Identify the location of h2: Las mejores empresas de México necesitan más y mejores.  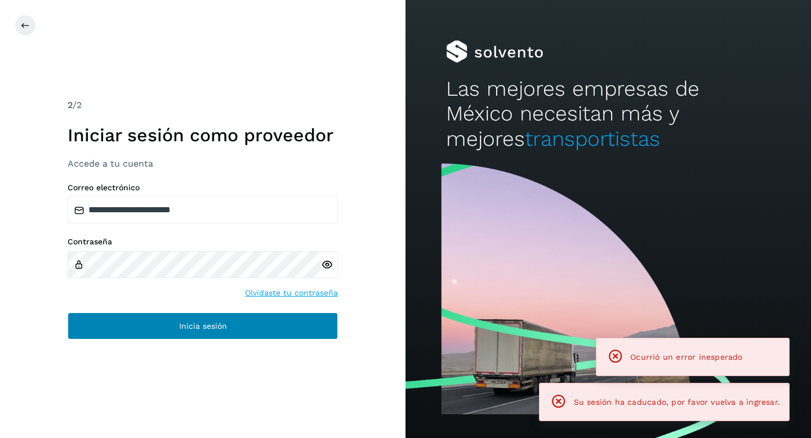
(608, 114).